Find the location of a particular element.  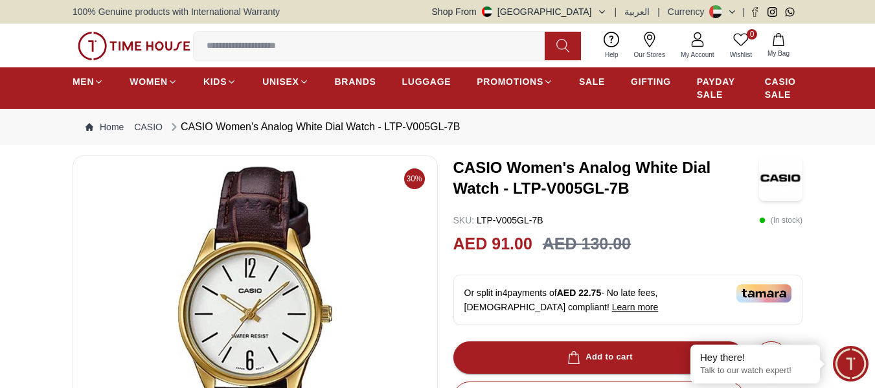

a: UNISEX is located at coordinates (285, 82).